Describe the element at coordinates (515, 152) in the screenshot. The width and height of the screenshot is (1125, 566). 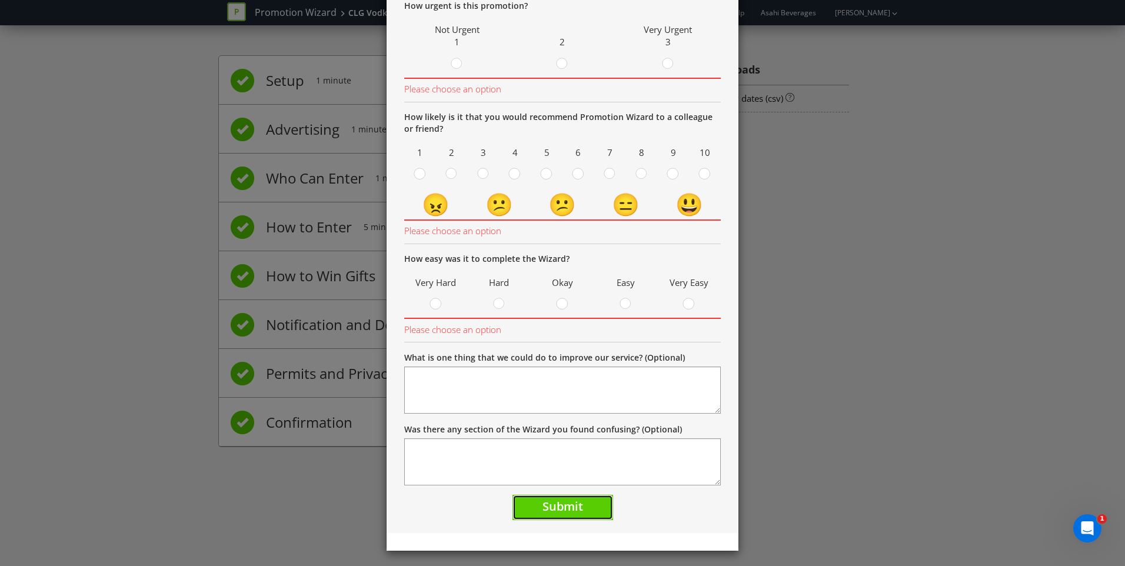
I see `span: 4` at that location.